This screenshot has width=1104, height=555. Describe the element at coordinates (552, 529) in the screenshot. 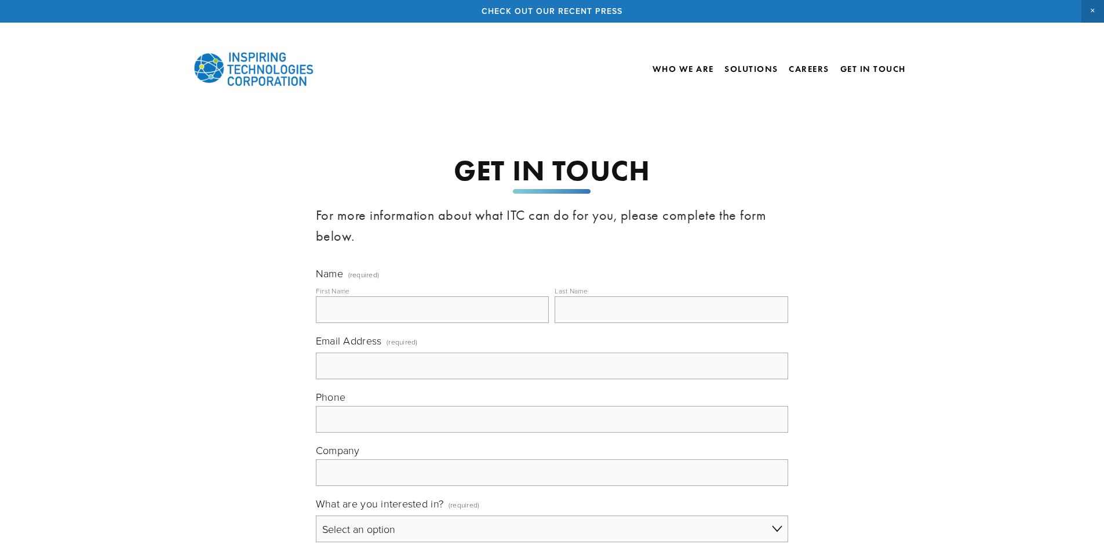

I see `select: What are you interested in?` at that location.